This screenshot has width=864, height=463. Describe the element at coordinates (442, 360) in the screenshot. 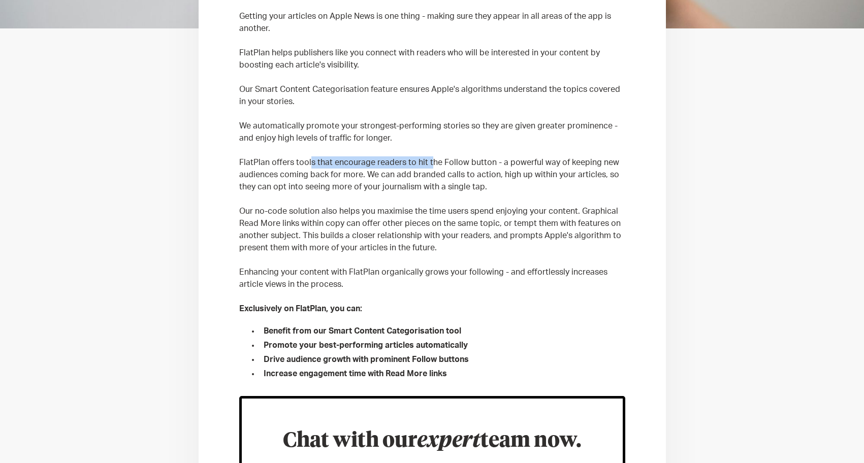

I see `li: Drive audience growth with prominent Follow buttons` at that location.